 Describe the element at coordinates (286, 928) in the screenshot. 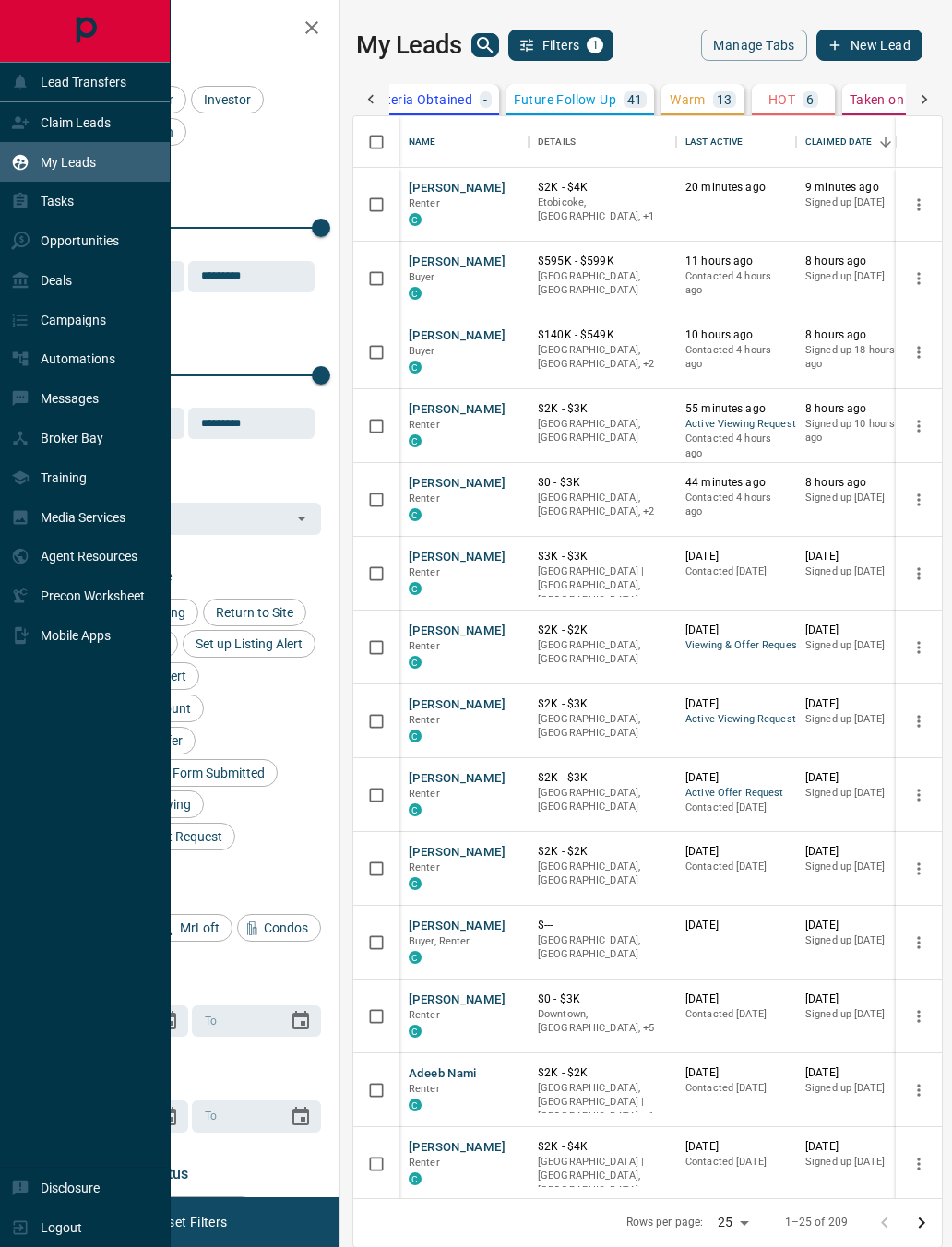

I see `span: Condos` at that location.